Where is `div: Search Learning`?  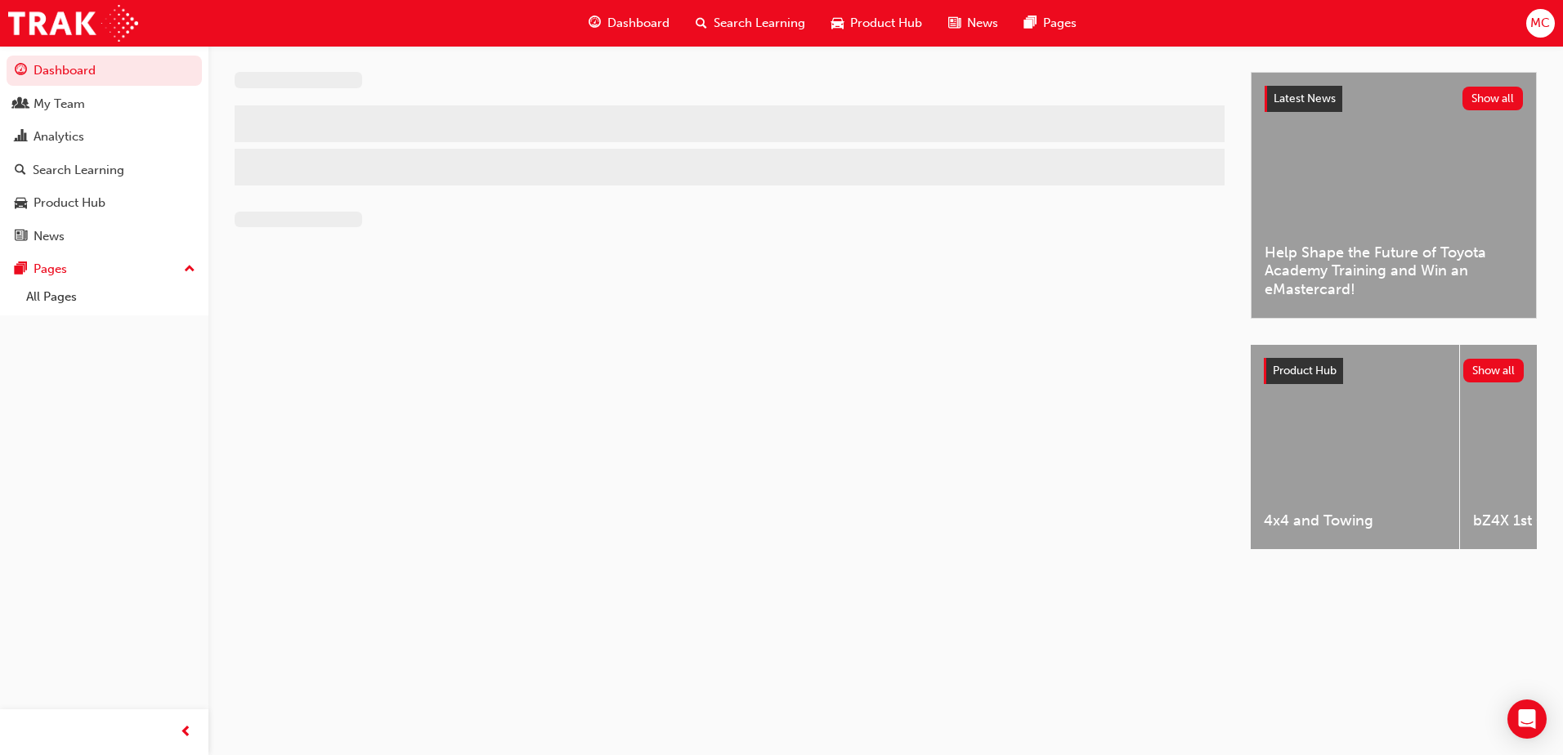 div: Search Learning is located at coordinates (78, 170).